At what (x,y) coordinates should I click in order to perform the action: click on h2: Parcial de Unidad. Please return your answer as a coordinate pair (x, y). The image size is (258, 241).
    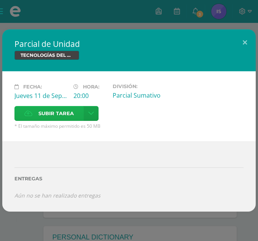
    Looking at the image, I should click on (129, 44).